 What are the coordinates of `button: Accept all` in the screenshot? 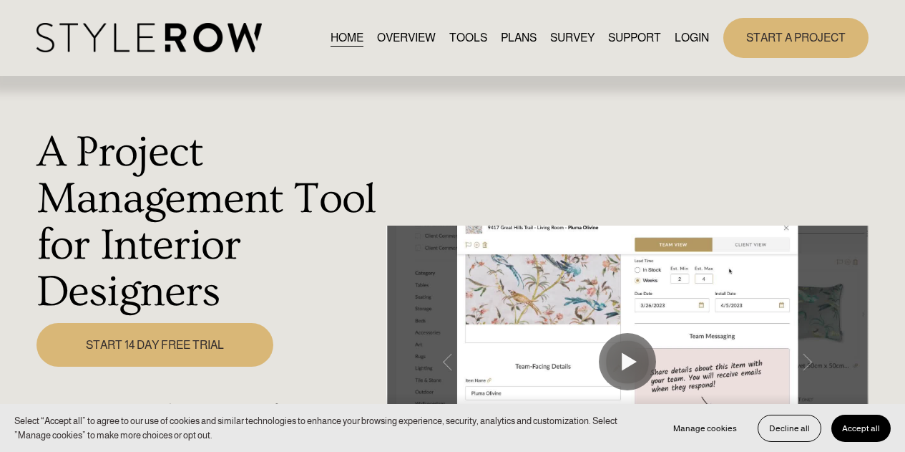 It's located at (861, 428).